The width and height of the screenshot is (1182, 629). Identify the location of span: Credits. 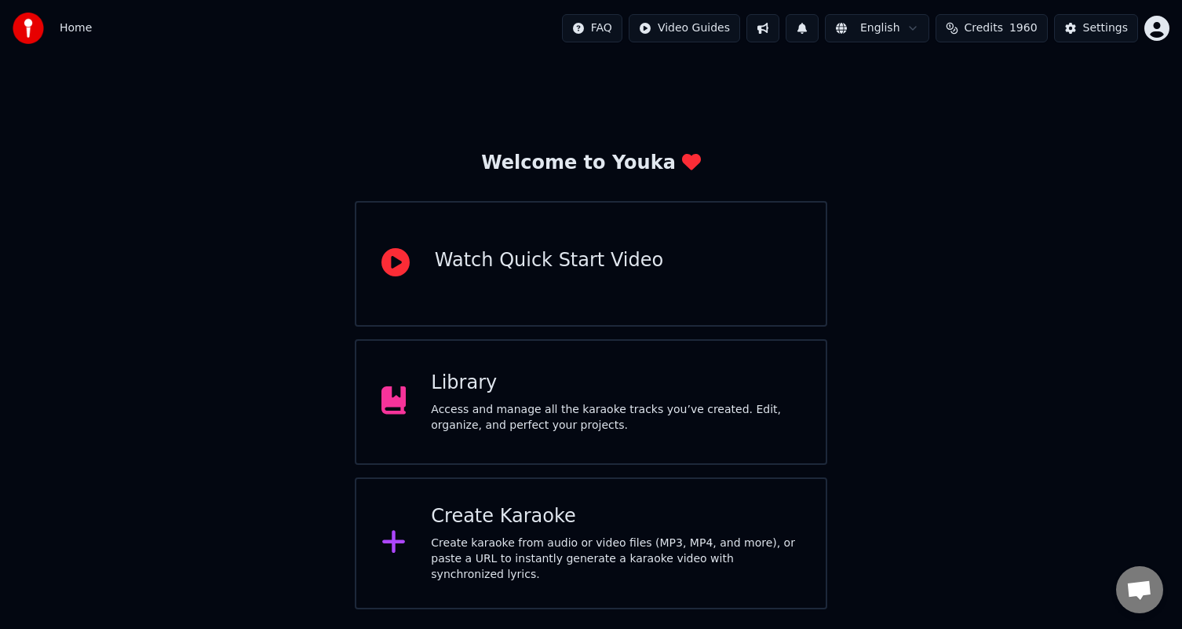
(983, 28).